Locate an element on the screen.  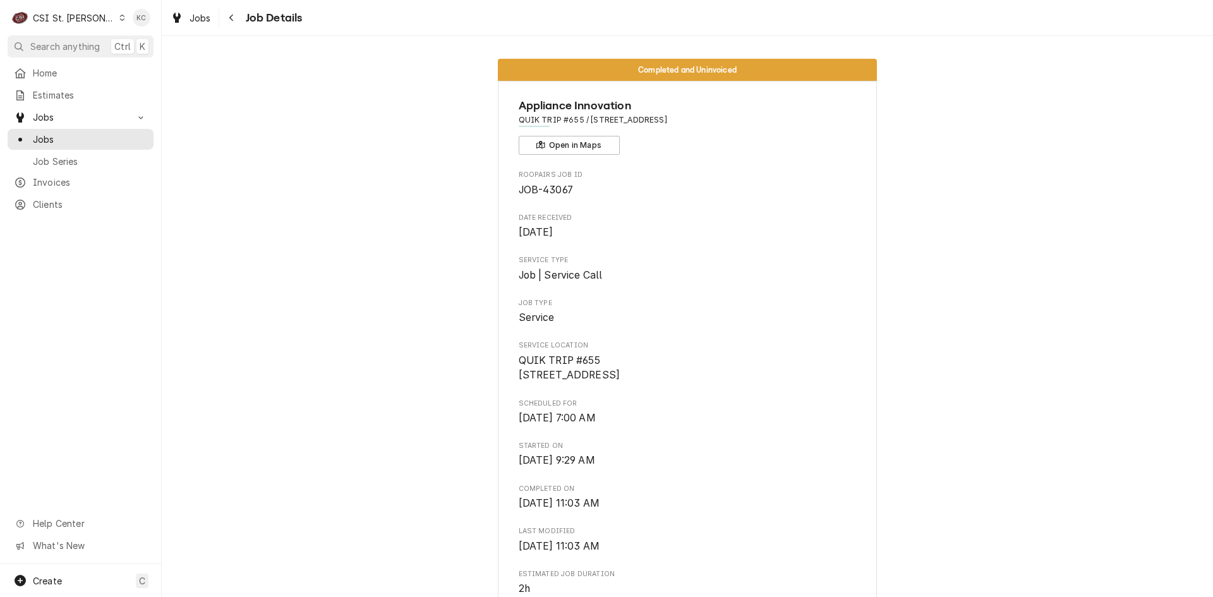
div: Service Location is located at coordinates (688, 361).